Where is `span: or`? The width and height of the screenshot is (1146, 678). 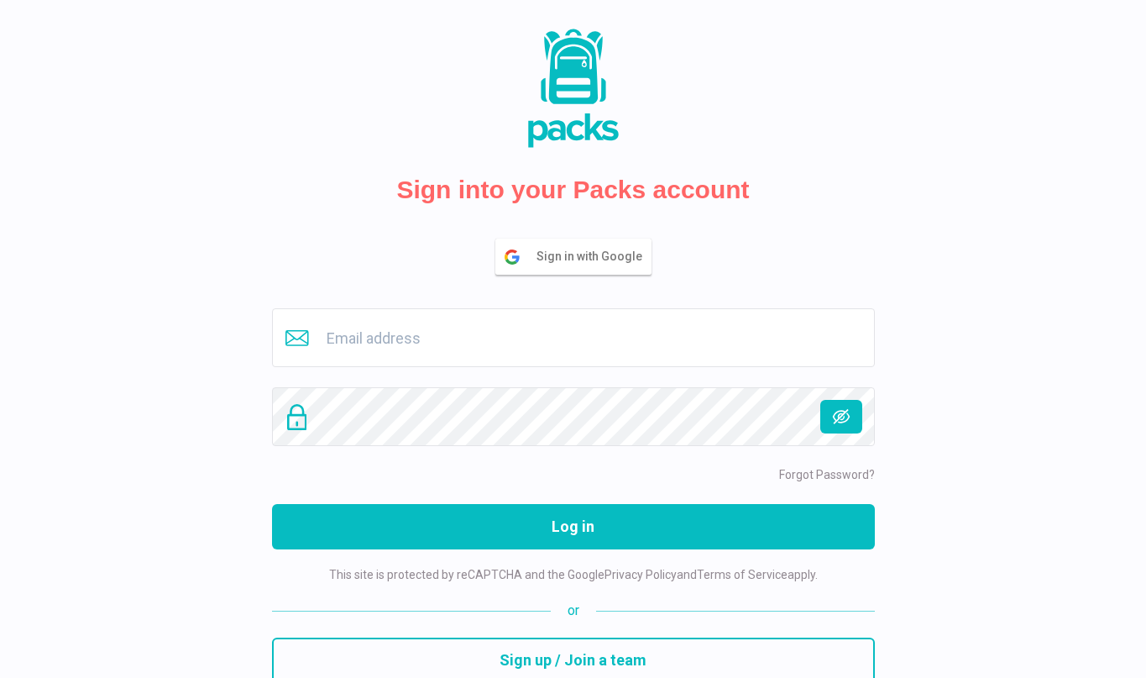
span: or is located at coordinates (574, 611).